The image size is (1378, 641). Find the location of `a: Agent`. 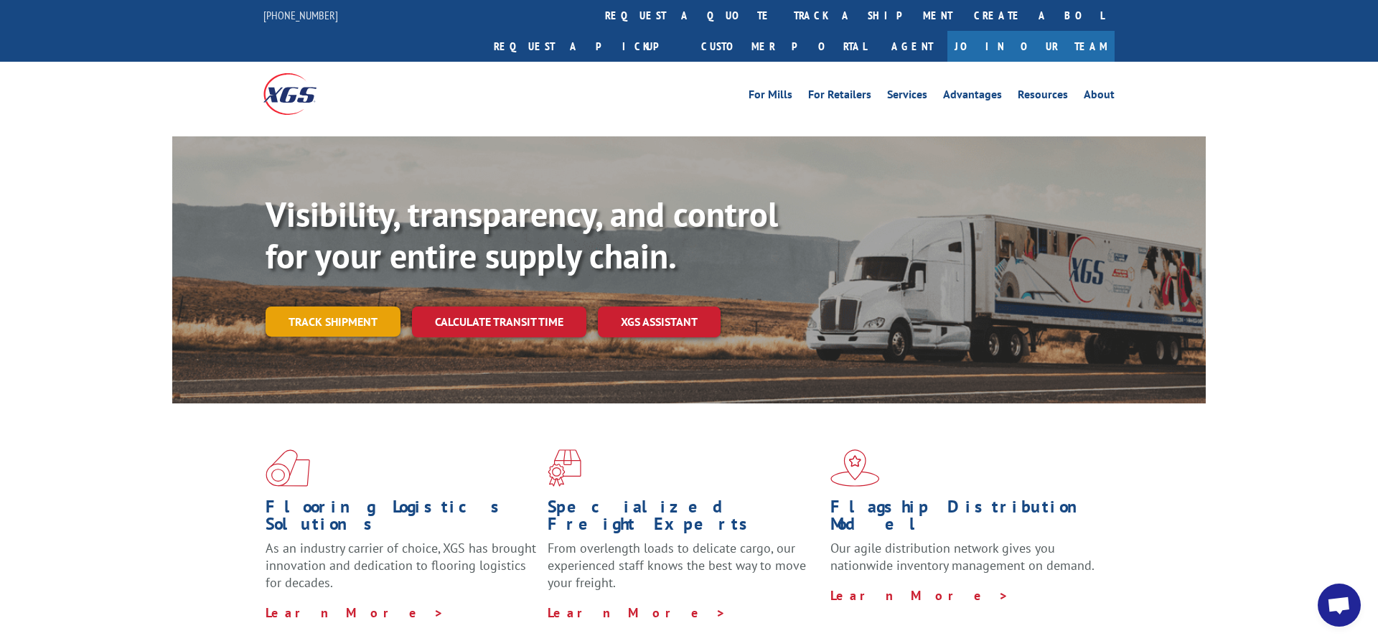

a: Agent is located at coordinates (912, 46).